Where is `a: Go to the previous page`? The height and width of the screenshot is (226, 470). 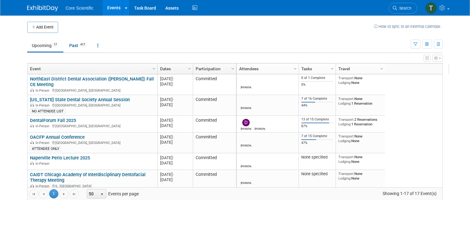 a: Go to the previous page is located at coordinates (44, 193).